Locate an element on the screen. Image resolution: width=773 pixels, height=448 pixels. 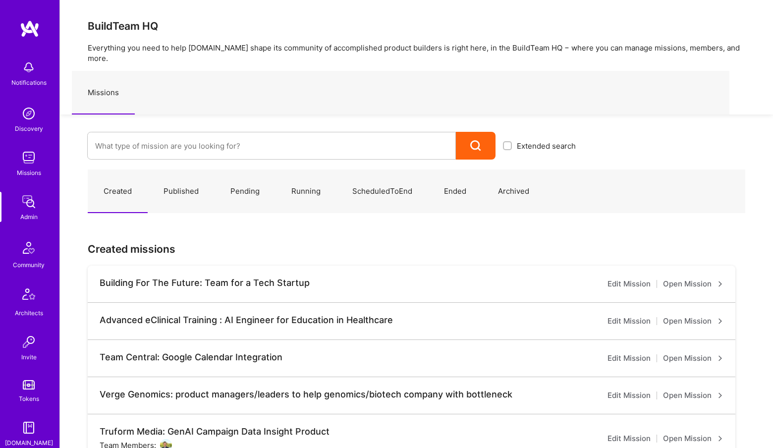
div: Verge Genomics: product managers/leaders to help genomics/biotech company with bottleneck is located at coordinates (306, 395).